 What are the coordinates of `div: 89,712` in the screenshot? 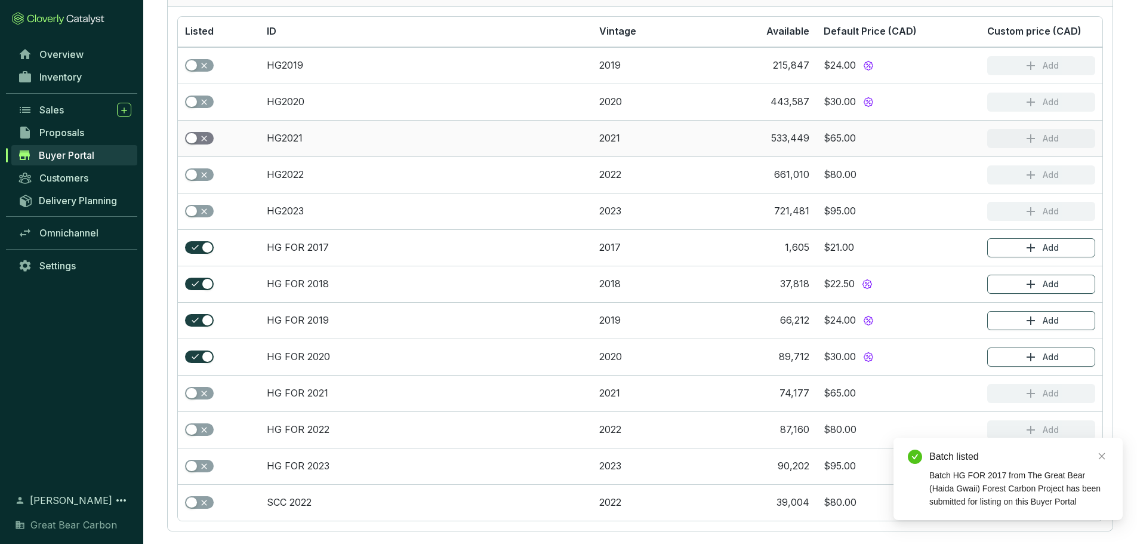 It's located at (794, 357).